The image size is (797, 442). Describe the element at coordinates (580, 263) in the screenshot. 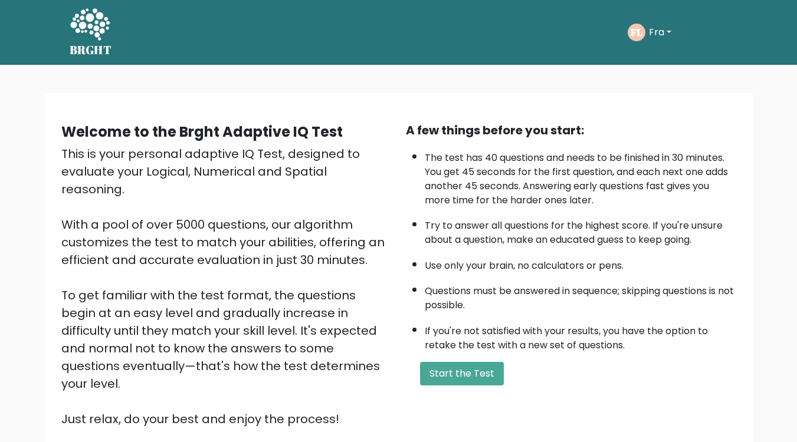

I see `li: Use only your brain, no calculators or pens.` at that location.